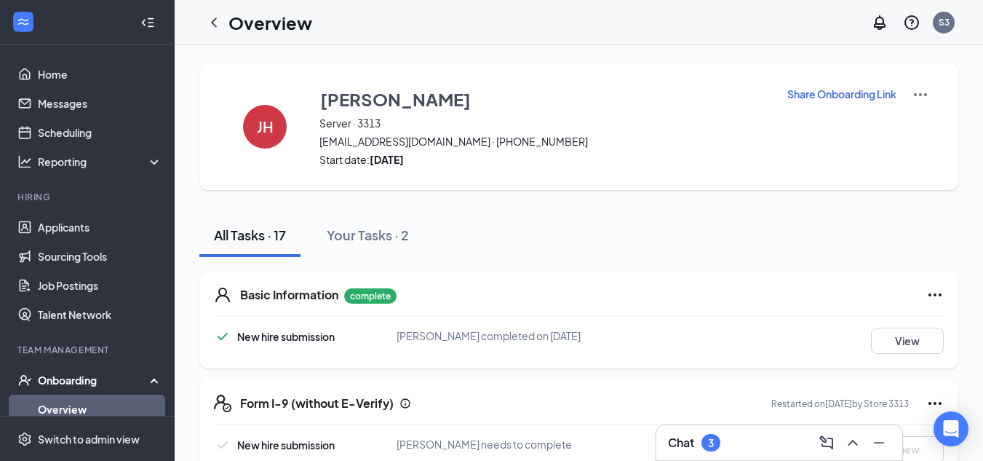 The width and height of the screenshot is (983, 461). What do you see at coordinates (827, 443) in the screenshot?
I see `svg: ComposeMessage` at bounding box center [827, 443].